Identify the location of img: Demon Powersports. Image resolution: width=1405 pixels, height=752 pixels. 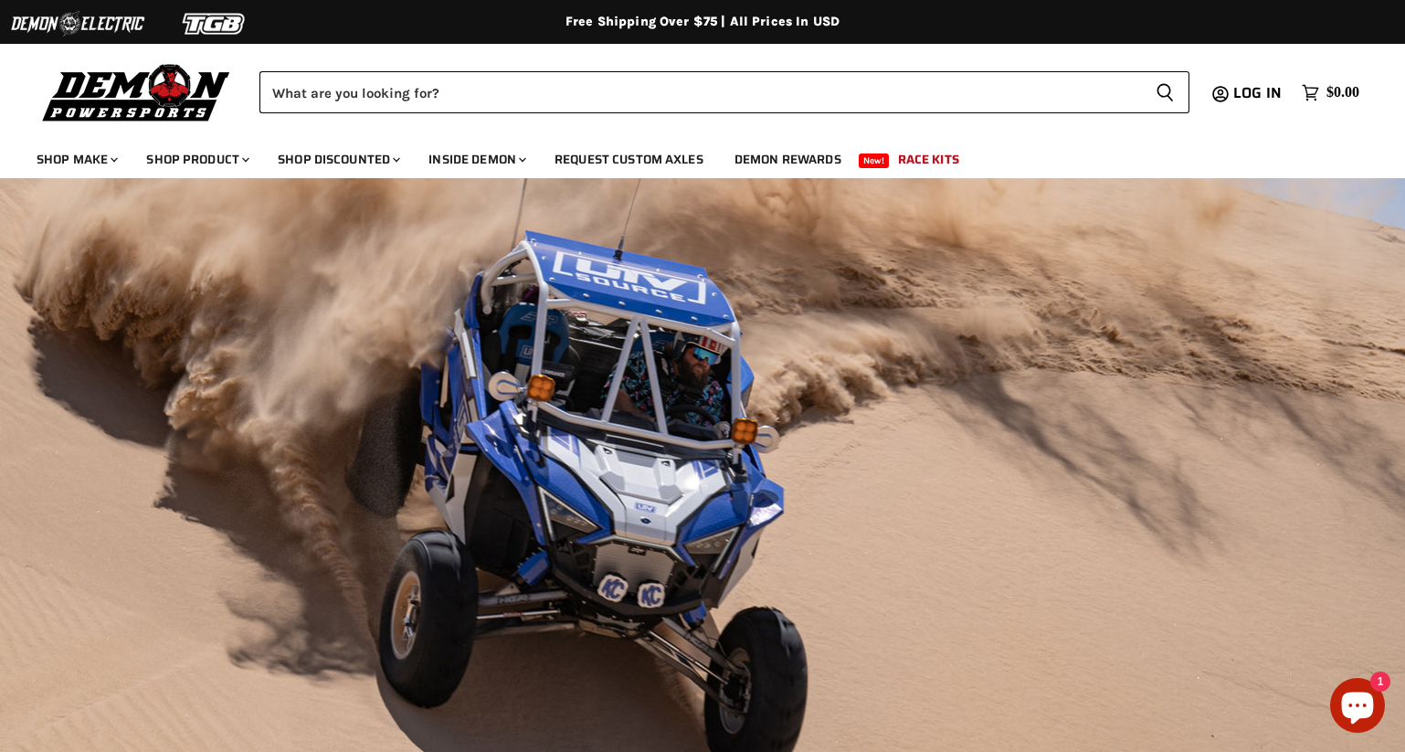
(136, 91).